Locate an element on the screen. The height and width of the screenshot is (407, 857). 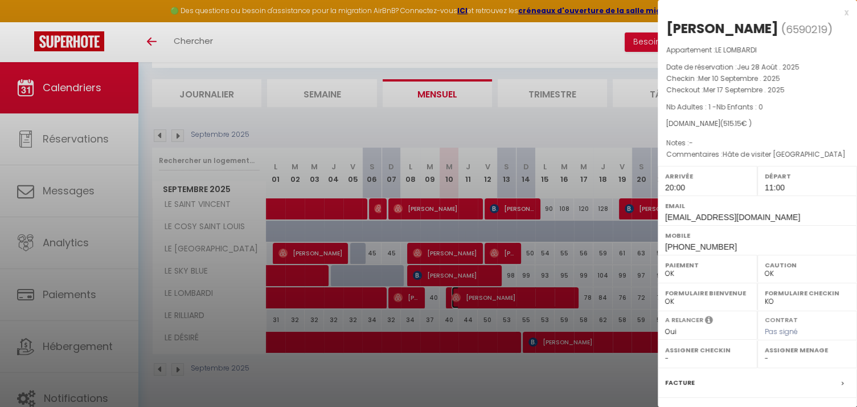
p: Checkin : is located at coordinates (757, 79).